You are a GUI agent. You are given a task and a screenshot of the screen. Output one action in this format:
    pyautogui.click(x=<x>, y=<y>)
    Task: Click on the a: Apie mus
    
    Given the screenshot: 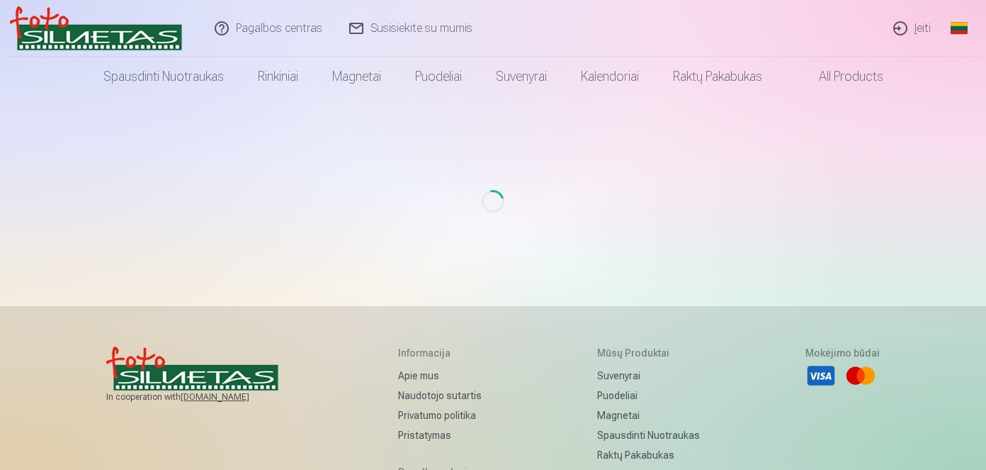 What is the action you would take?
    pyautogui.click(x=445, y=375)
    